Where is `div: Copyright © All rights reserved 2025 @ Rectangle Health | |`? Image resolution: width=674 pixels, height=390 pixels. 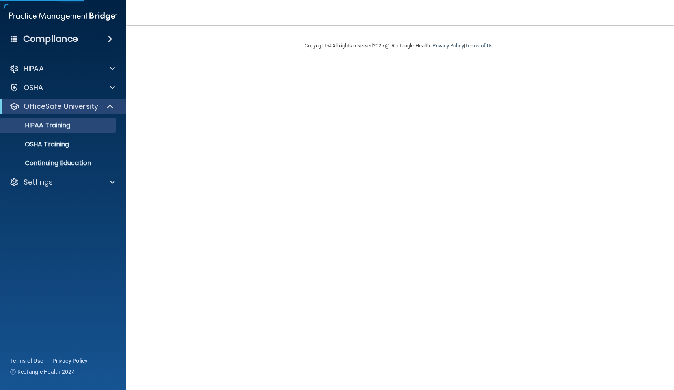 div: Copyright © All rights reserved 2025 @ Rectangle Health | | is located at coordinates (400, 46).